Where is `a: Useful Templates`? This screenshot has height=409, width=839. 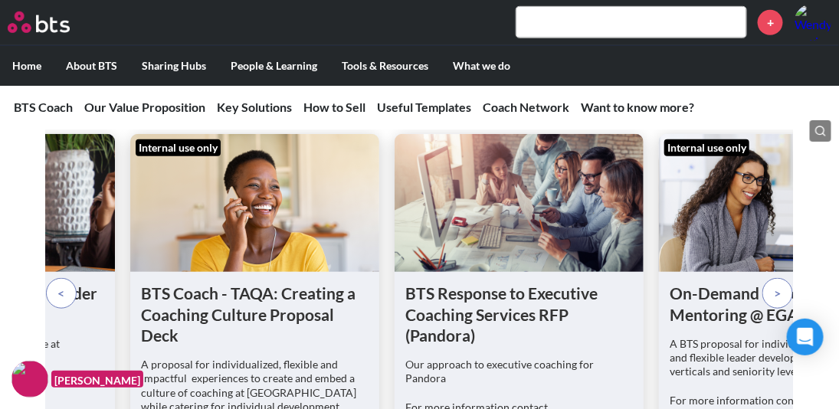
a: Useful Templates is located at coordinates (424, 107).